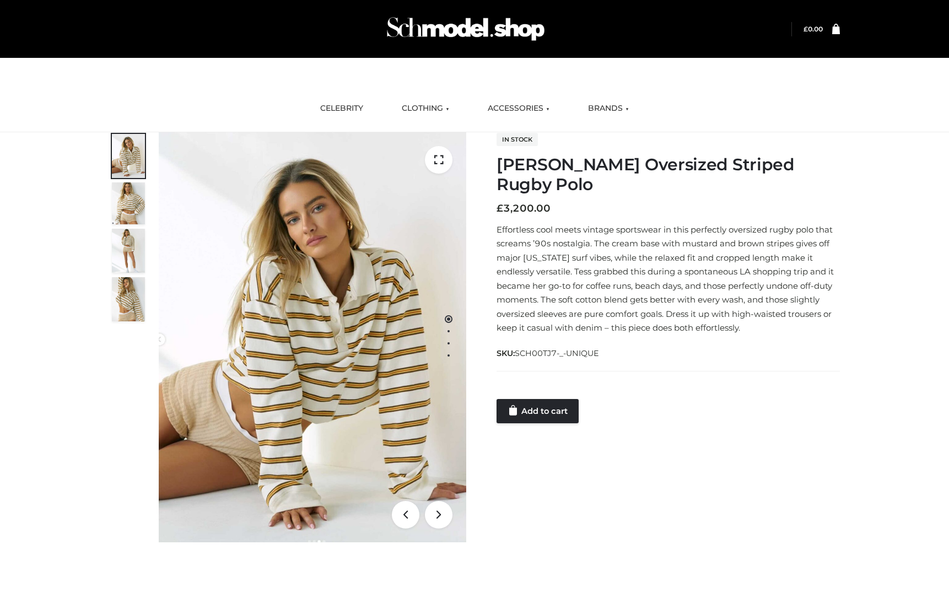  Describe the element at coordinates (517, 139) in the screenshot. I see `span: In stock` at that location.